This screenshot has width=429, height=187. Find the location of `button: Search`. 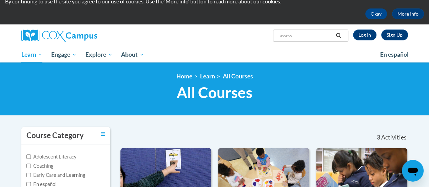

button: Search is located at coordinates (338, 36).